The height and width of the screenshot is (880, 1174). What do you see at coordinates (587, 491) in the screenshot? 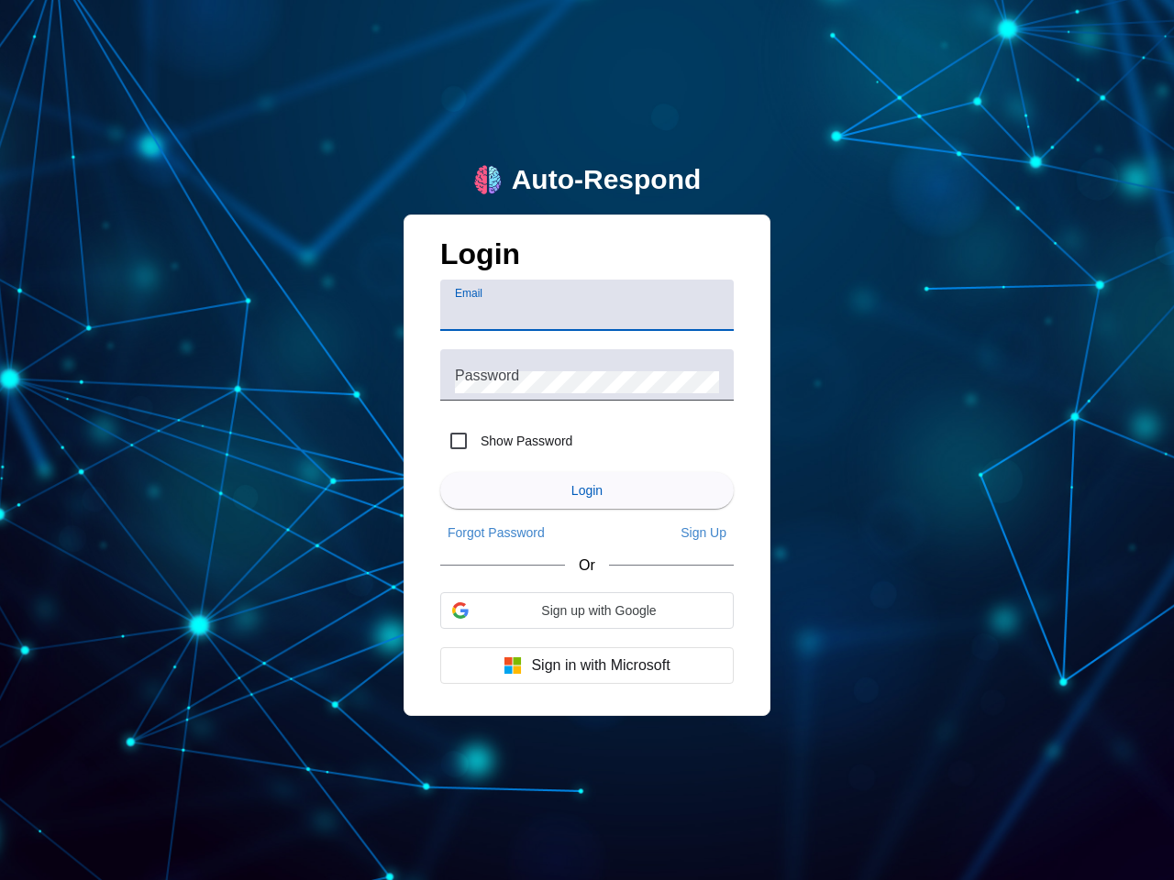
I see `button: Login` at bounding box center [587, 491].